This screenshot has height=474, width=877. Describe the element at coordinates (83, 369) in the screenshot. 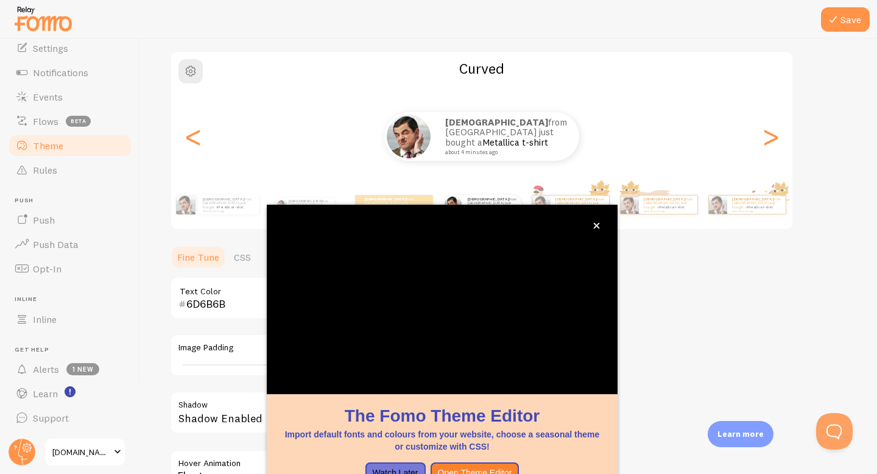

I see `span: 1 new` at that location.